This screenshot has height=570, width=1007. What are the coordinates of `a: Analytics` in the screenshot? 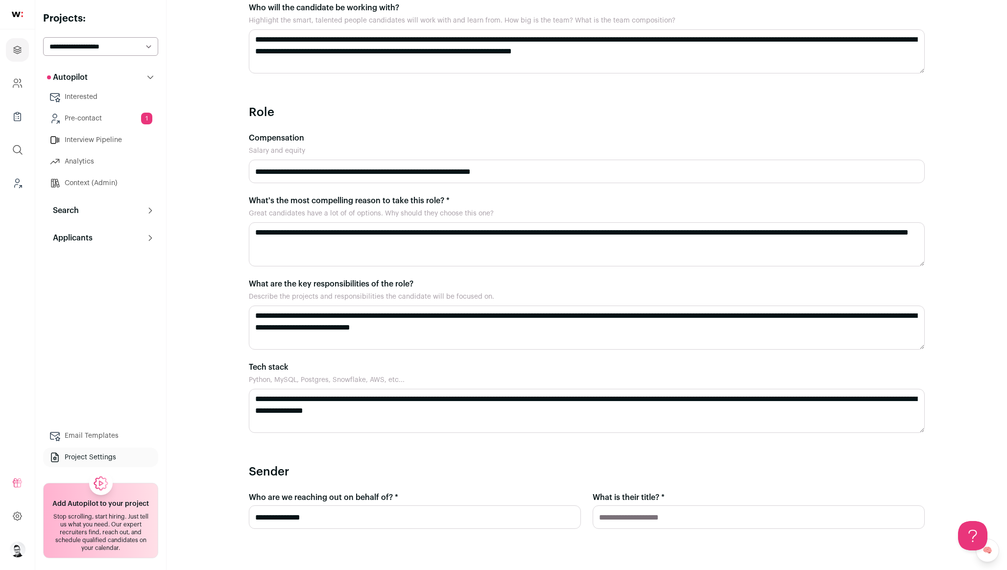 It's located at (100, 162).